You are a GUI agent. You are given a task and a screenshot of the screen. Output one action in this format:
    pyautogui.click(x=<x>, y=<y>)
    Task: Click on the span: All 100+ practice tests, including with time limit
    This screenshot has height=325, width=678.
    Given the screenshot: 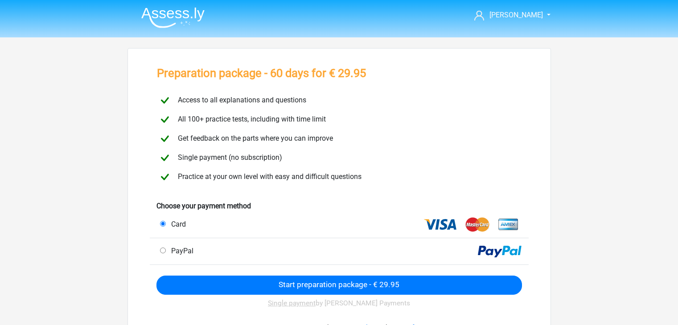 What is the action you would take?
    pyautogui.click(x=250, y=119)
    